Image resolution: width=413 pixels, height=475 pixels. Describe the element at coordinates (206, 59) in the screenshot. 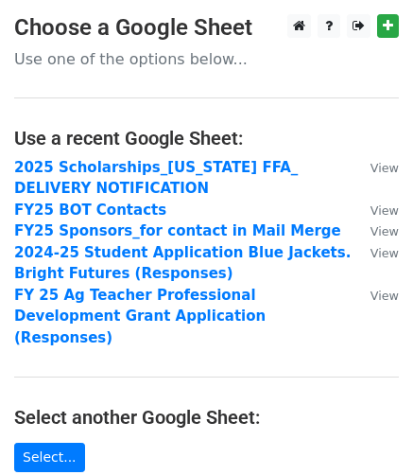

I see `p: Use one of the options below...` at that location.